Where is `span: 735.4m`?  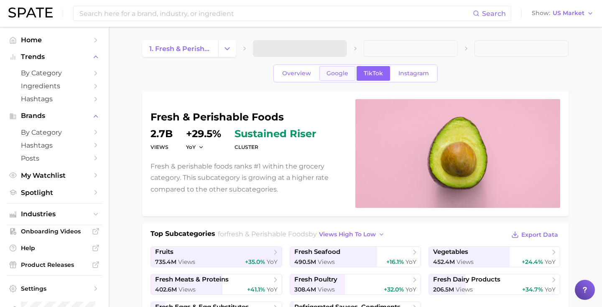 span: 735.4m is located at coordinates (165, 262).